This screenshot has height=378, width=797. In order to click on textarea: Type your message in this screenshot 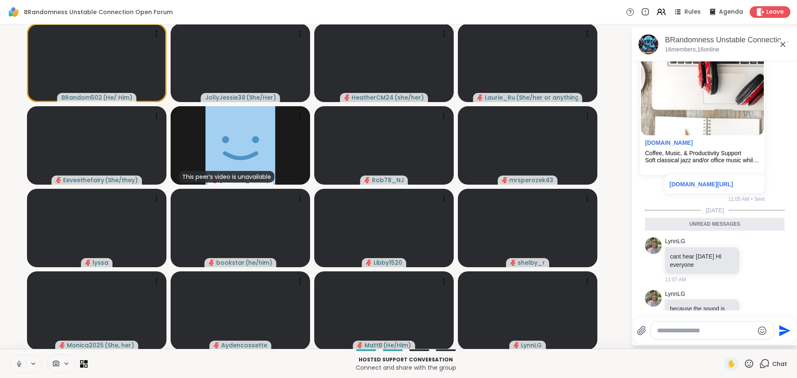, I will do `click(706, 331)`.